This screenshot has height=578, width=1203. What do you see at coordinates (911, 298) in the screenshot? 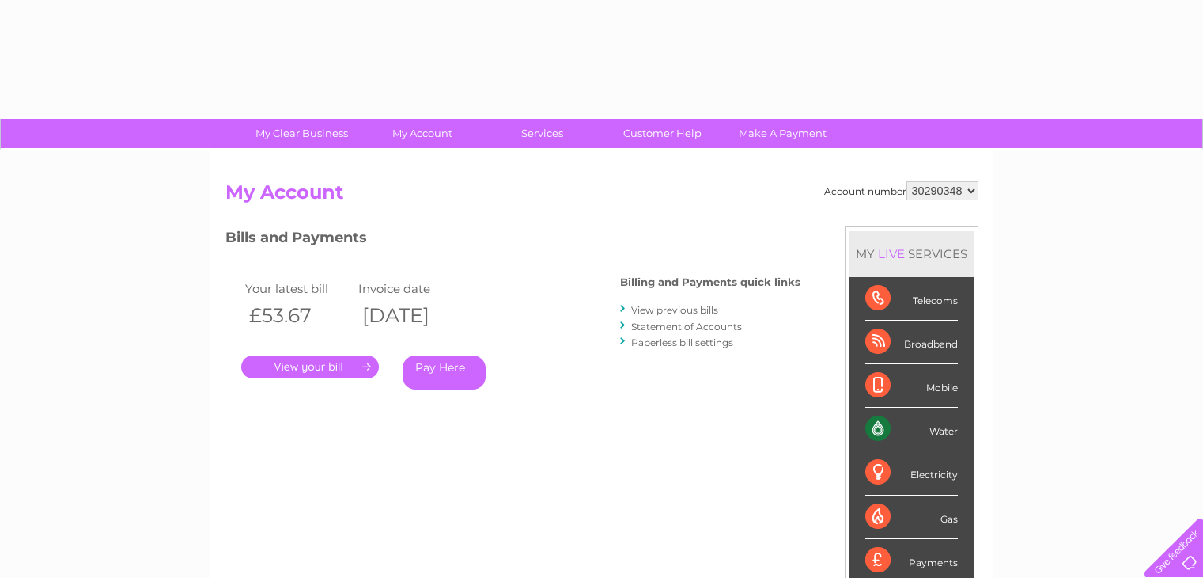
I see `div: Telecoms` at bounding box center [911, 298].